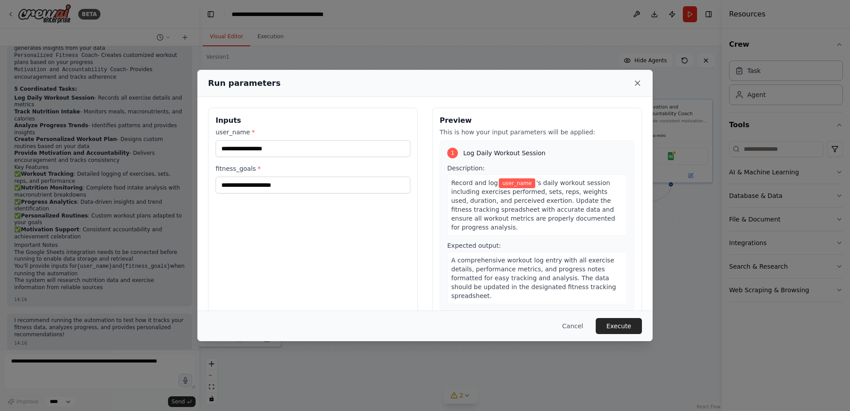 Image resolution: width=850 pixels, height=411 pixels. Describe the element at coordinates (517, 183) in the screenshot. I see `span: Variable: user_name` at that location.